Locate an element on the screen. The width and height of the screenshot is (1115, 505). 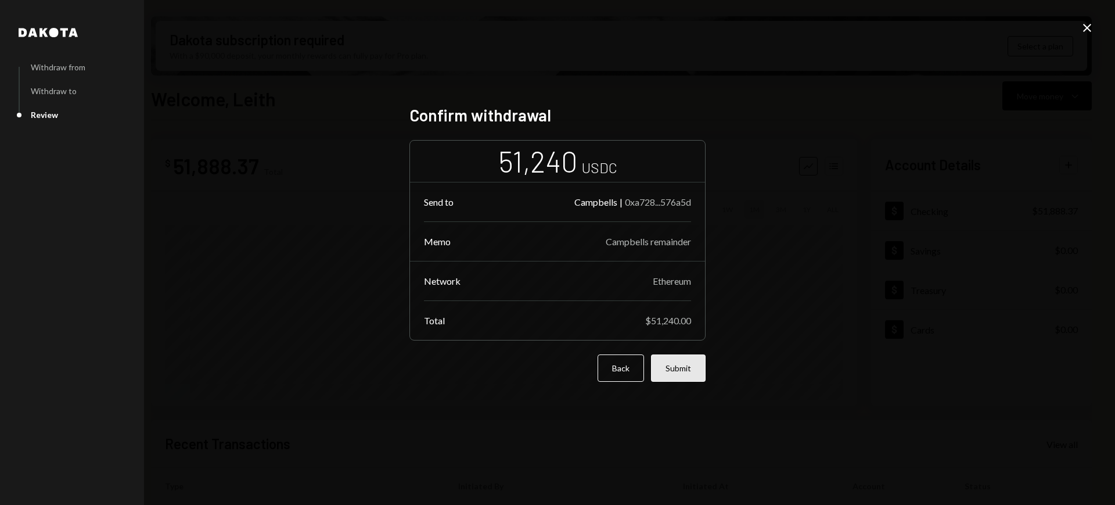
div: Ethereum is located at coordinates (672, 281).